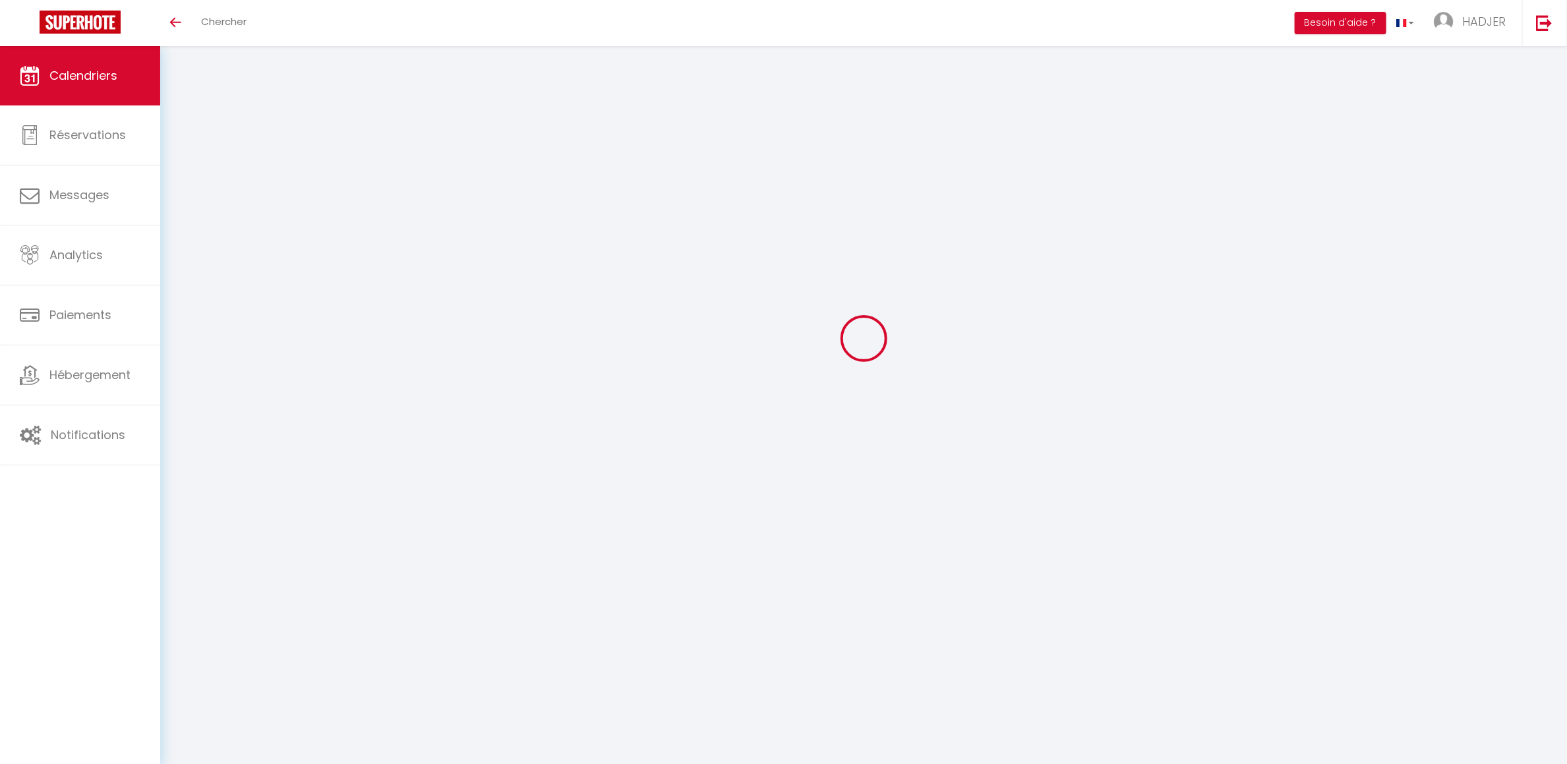  What do you see at coordinates (80, 314) in the screenshot?
I see `span: Paiements` at bounding box center [80, 314].